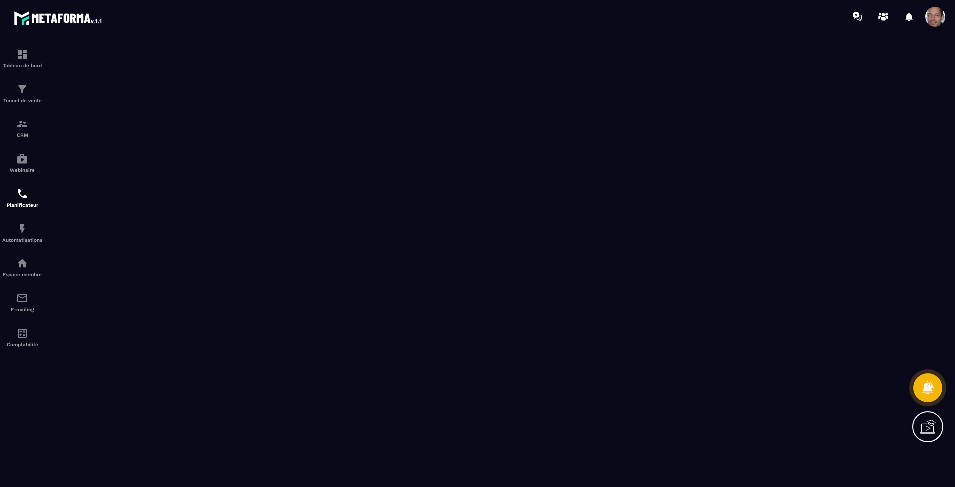  Describe the element at coordinates (22, 298) in the screenshot. I see `img: email` at that location.